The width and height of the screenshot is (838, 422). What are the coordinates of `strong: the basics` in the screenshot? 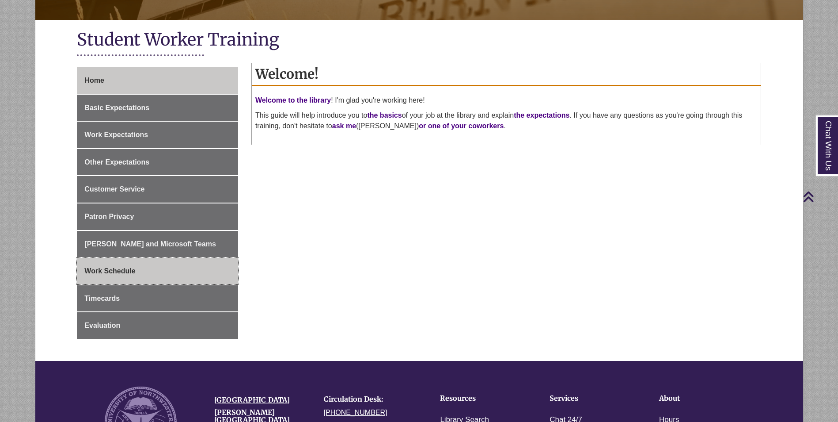 It's located at (385, 115).